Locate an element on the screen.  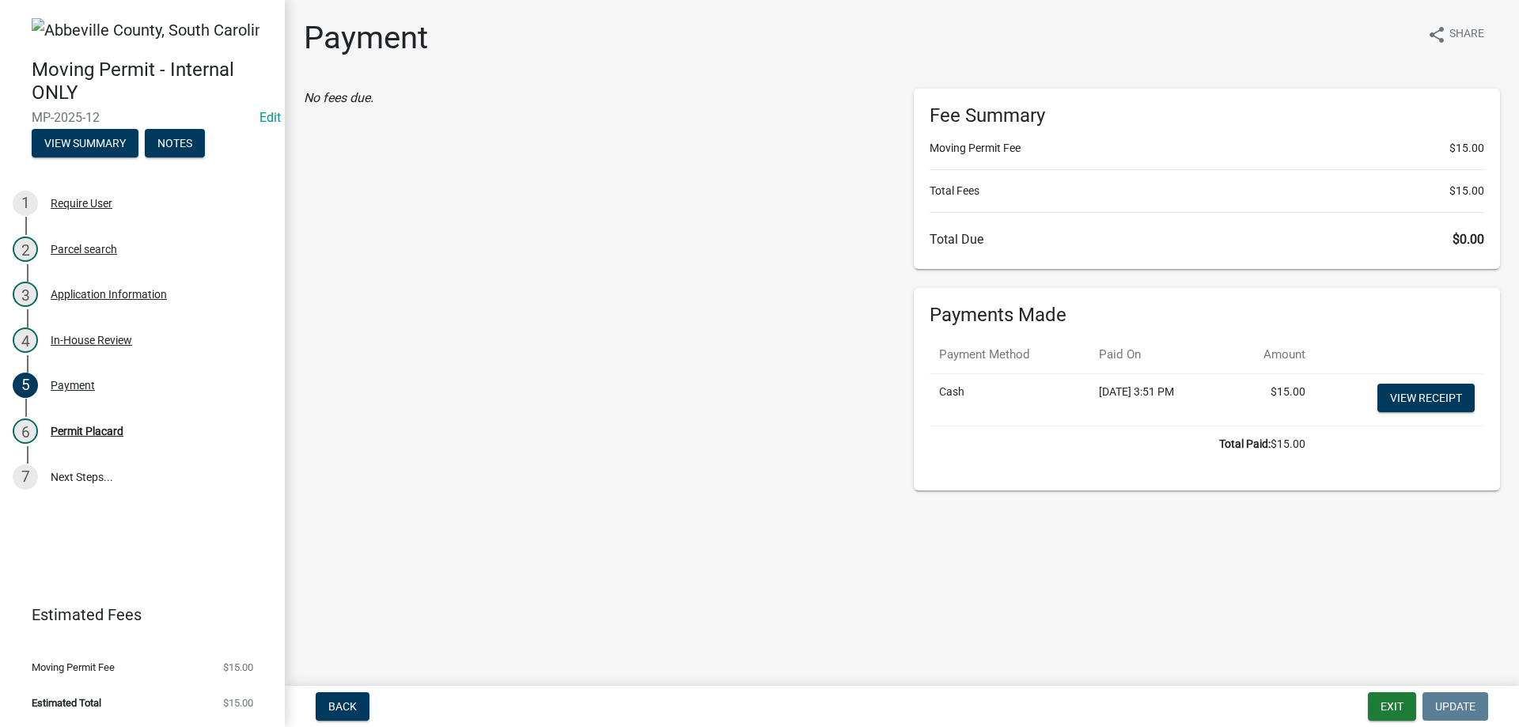
i: No fees due. is located at coordinates (339, 97).